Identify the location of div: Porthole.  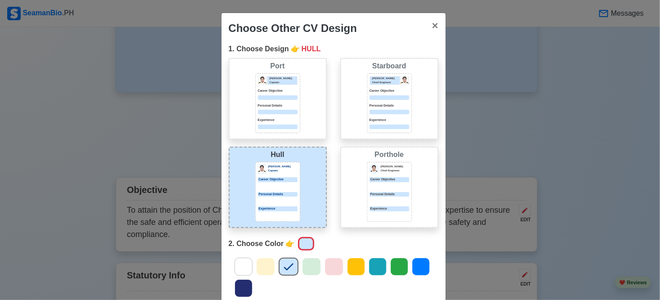
(390, 155).